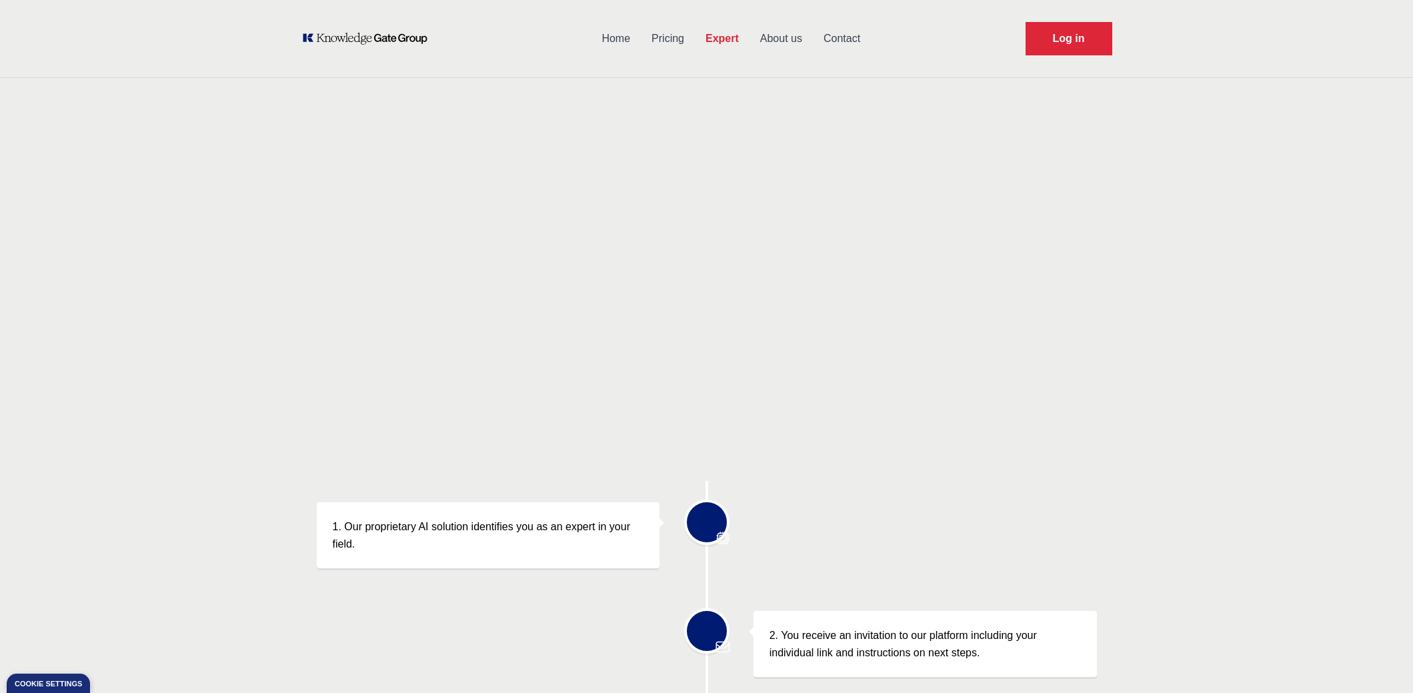 The height and width of the screenshot is (693, 1413). I want to click on p: 2. You receive an invitation to our platform including your individual link and instructions on n..., so click(925, 643).